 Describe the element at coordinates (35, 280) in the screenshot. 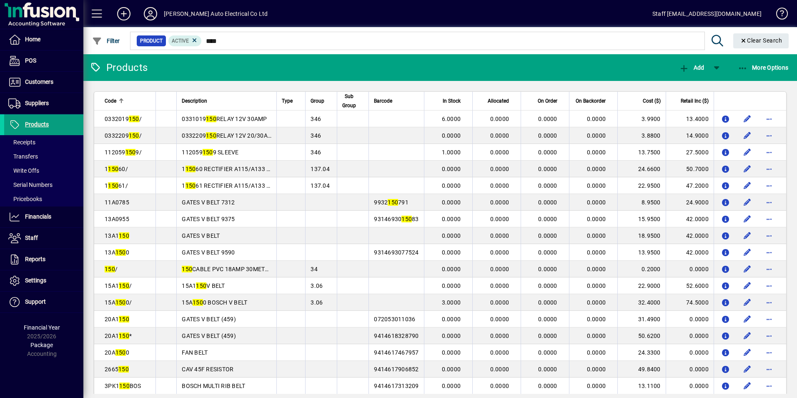

I see `span: Settings` at that location.